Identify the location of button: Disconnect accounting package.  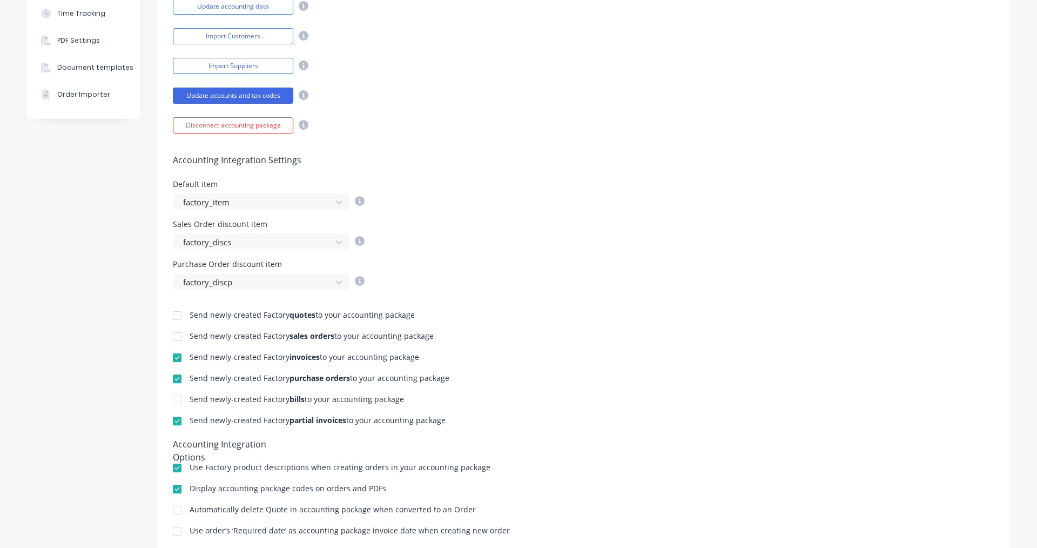
(233, 125).